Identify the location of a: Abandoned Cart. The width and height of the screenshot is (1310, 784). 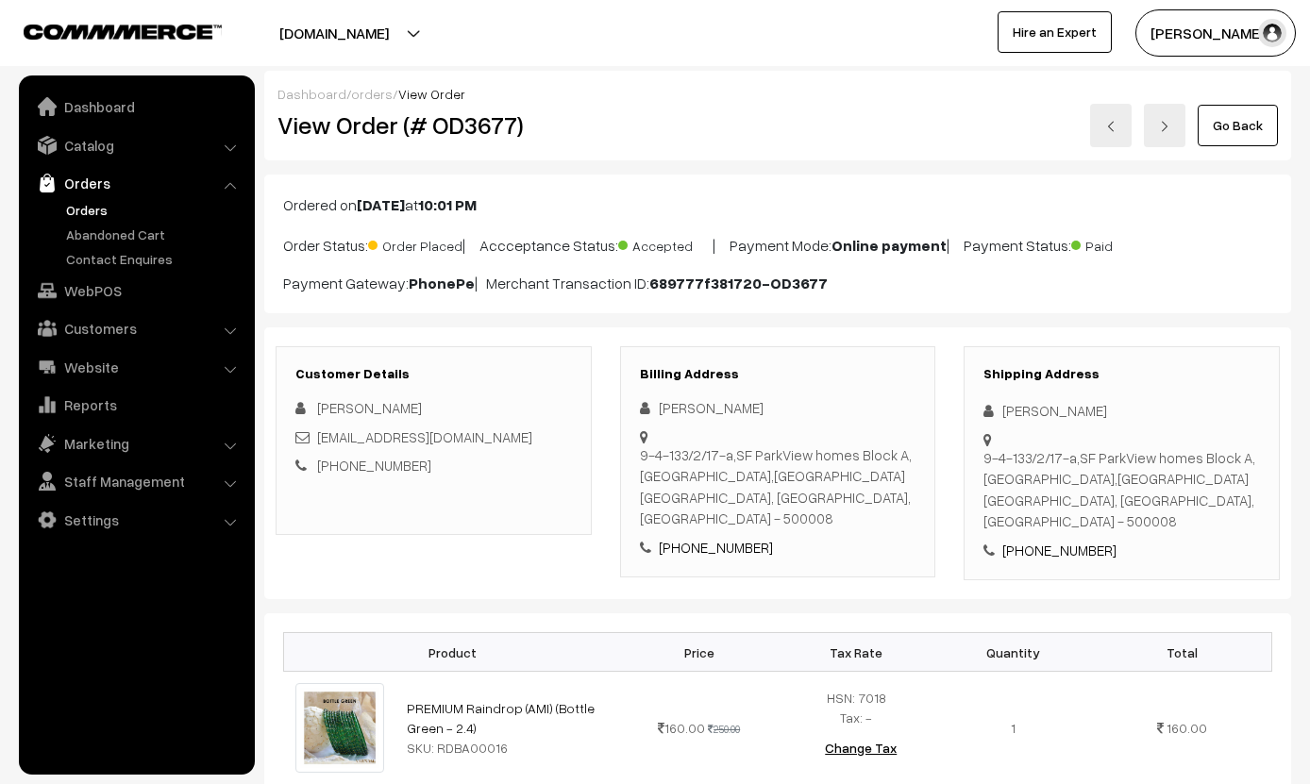
(155, 234).